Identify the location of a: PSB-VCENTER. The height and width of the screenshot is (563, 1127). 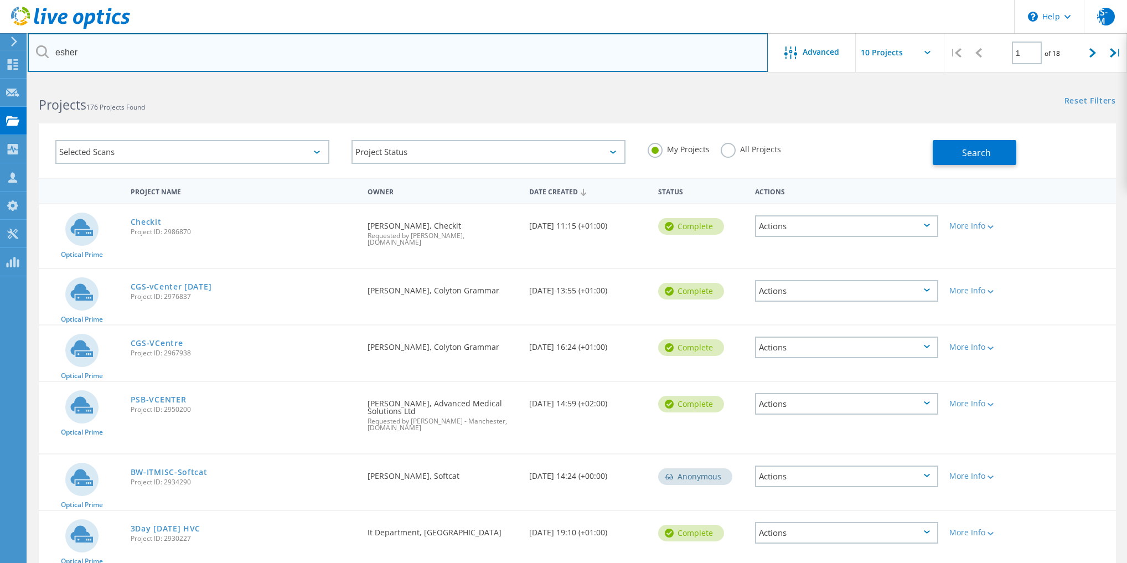
(158, 400).